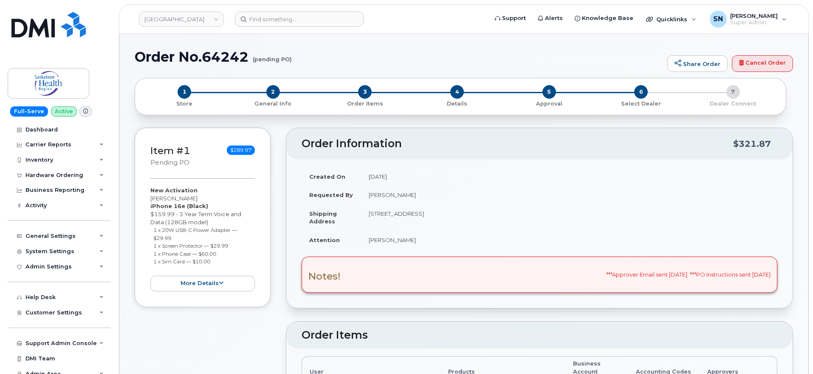 The height and width of the screenshot is (374, 813). I want to click on strong: Created On, so click(327, 176).